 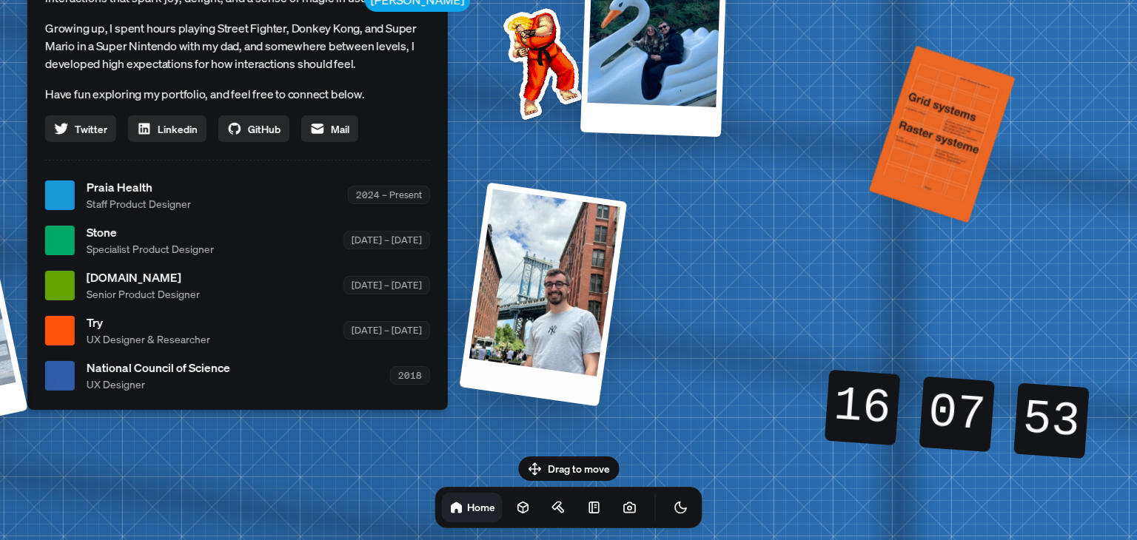 I want to click on span: GitHub, so click(x=264, y=128).